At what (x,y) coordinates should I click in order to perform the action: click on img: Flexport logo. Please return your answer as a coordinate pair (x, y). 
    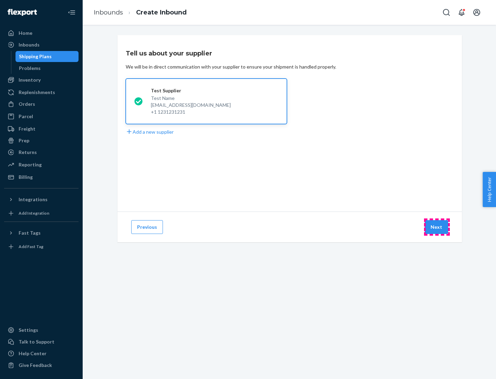
    Looking at the image, I should click on (22, 12).